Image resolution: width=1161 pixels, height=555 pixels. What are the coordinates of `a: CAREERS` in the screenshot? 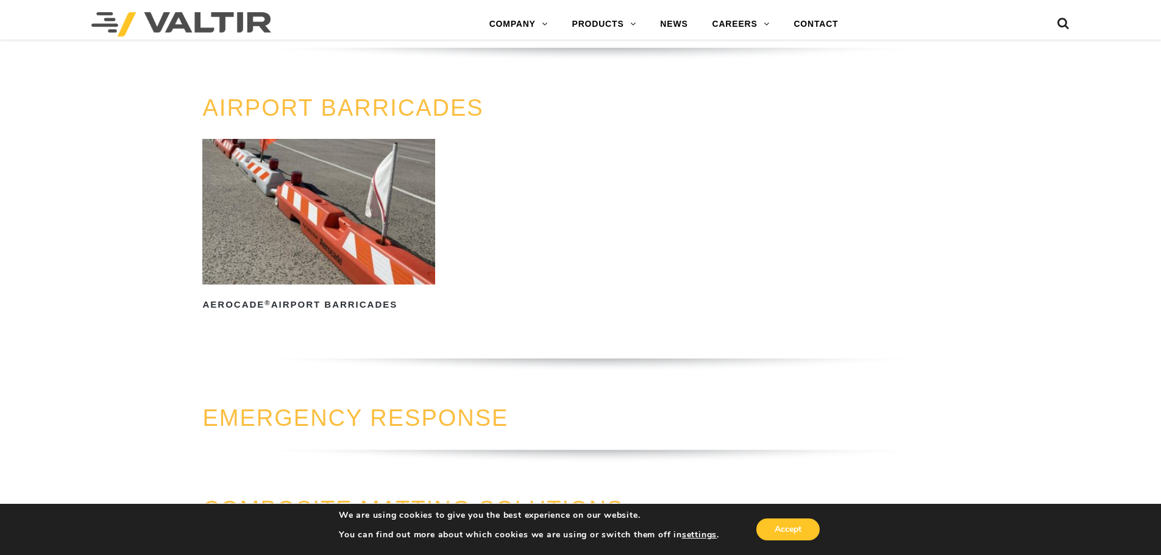 It's located at (741, 24).